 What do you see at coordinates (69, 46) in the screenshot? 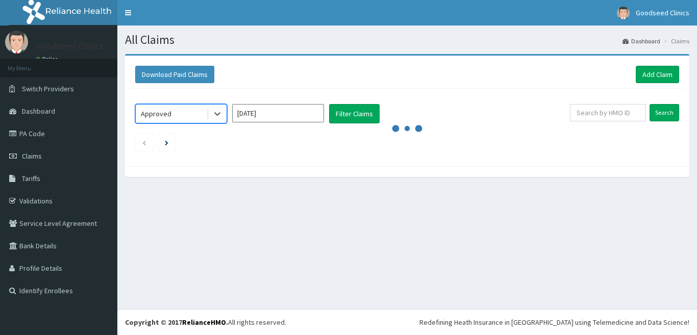
I see `p: Goodseed Clinics` at bounding box center [69, 46].